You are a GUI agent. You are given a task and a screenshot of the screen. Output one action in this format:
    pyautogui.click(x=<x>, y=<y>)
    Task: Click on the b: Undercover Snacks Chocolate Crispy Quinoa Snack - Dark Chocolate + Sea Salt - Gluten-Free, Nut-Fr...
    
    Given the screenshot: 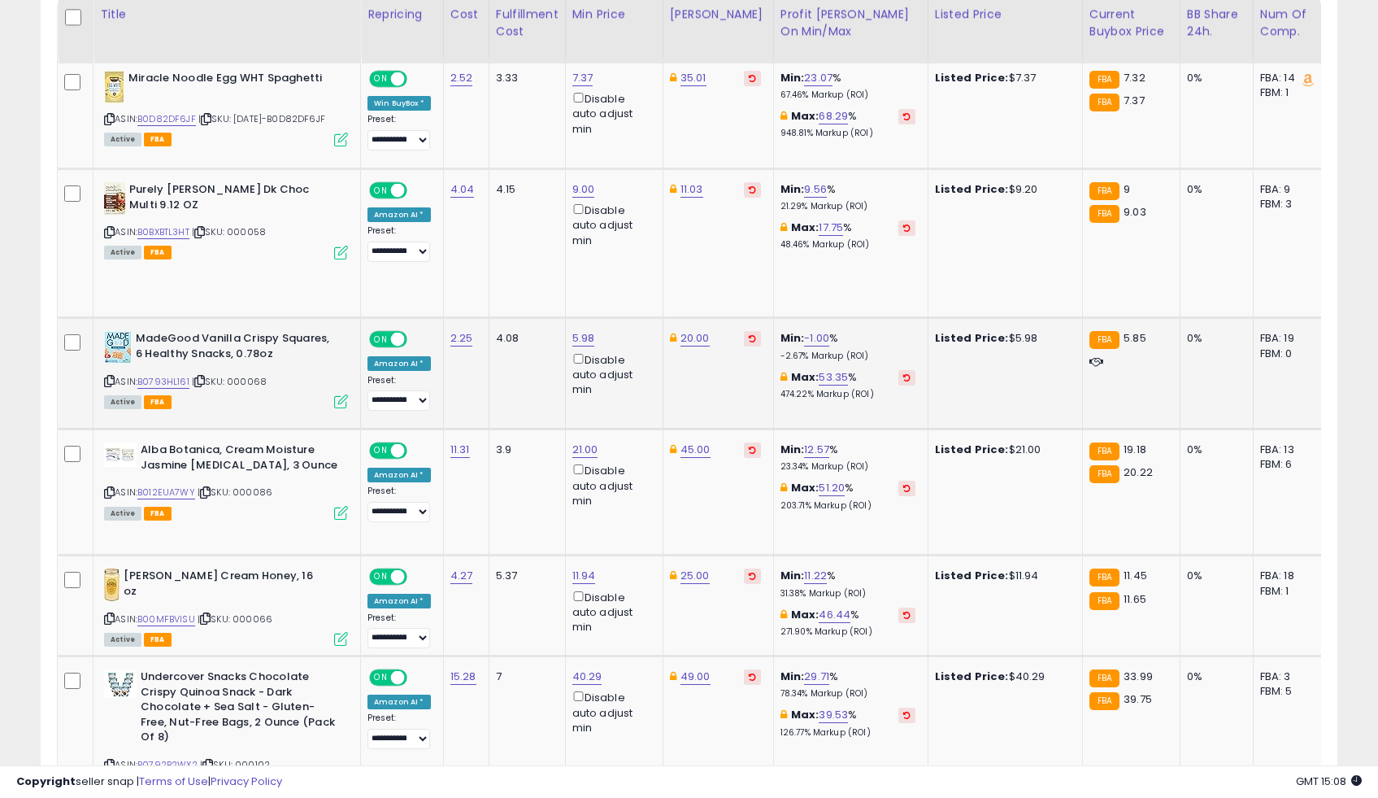 What is the action you would take?
    pyautogui.click(x=239, y=709)
    